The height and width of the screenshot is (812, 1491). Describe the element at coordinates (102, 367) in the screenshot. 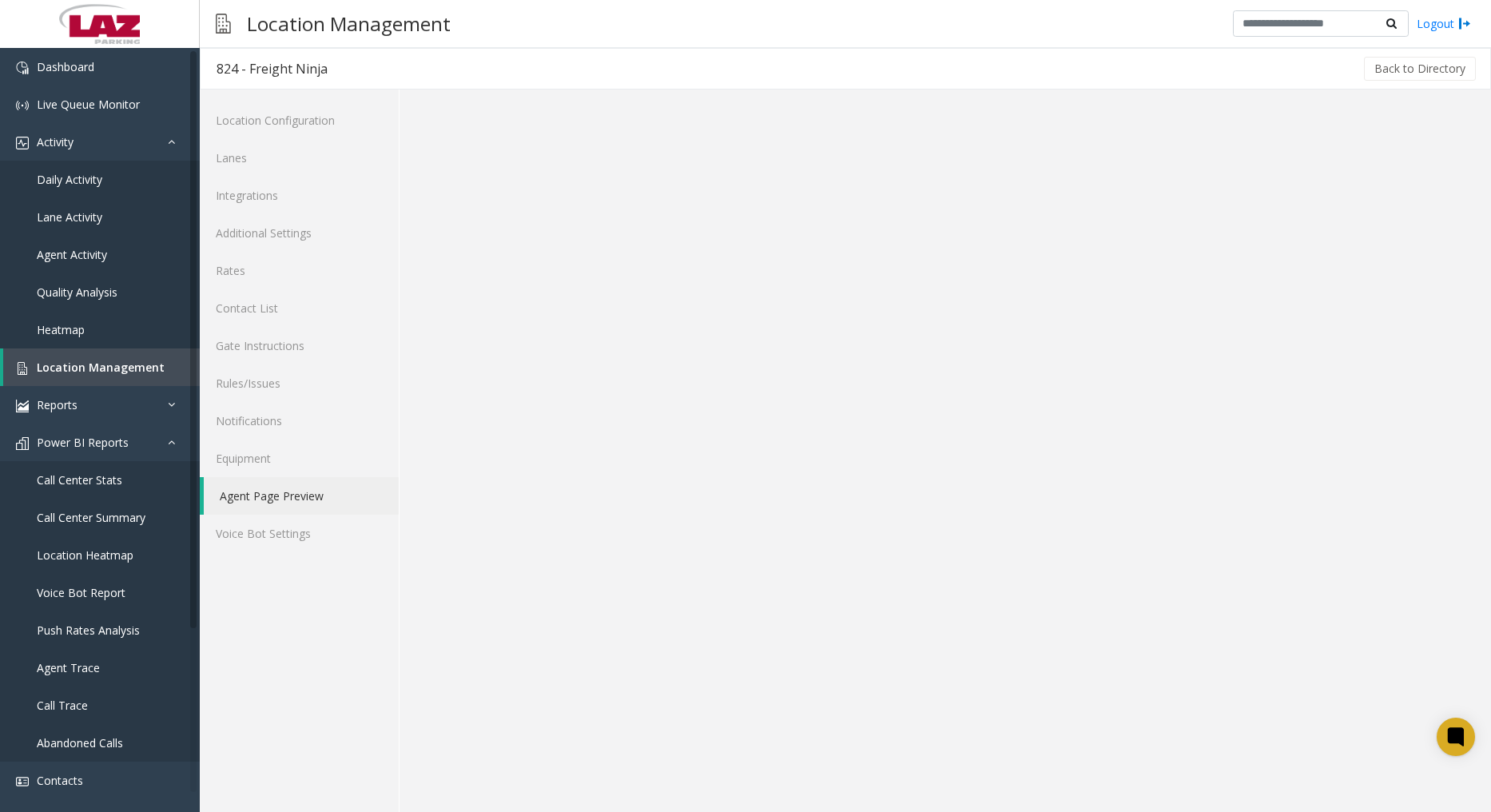

I see `a: Location Management` at that location.